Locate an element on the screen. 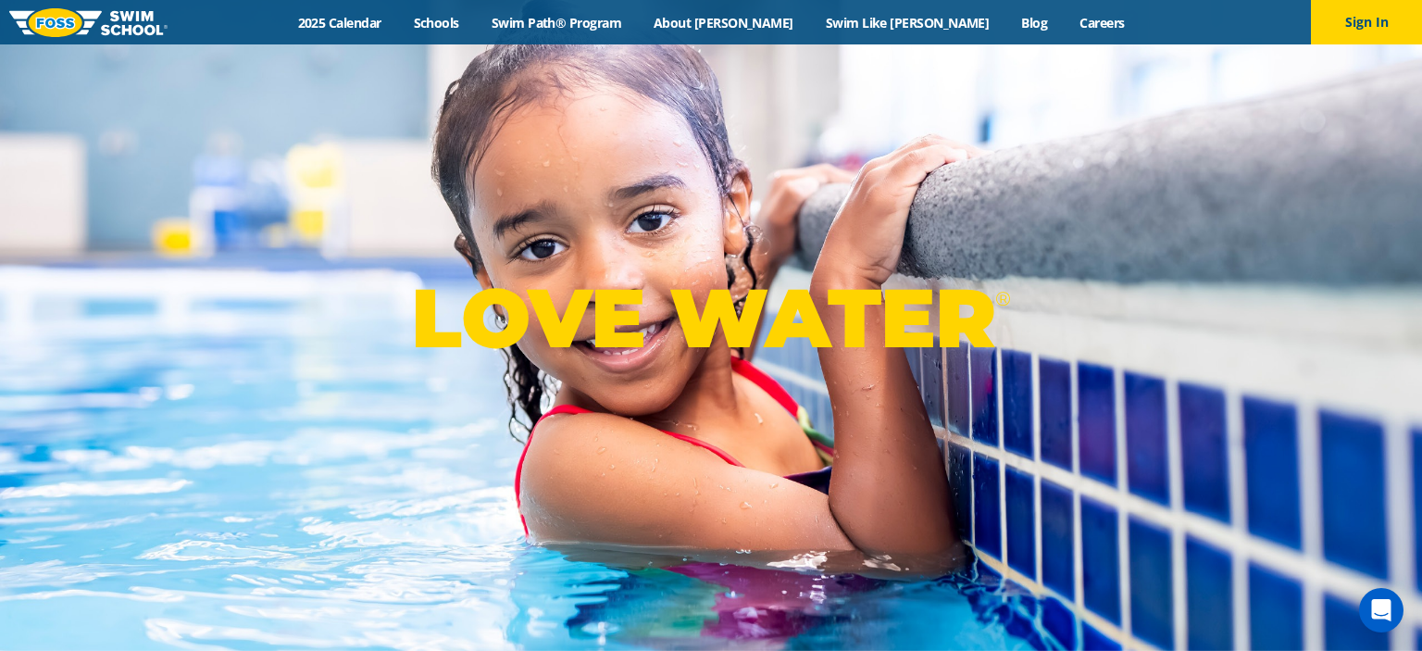 The width and height of the screenshot is (1422, 651). p: LOVE WATER is located at coordinates (710, 318).